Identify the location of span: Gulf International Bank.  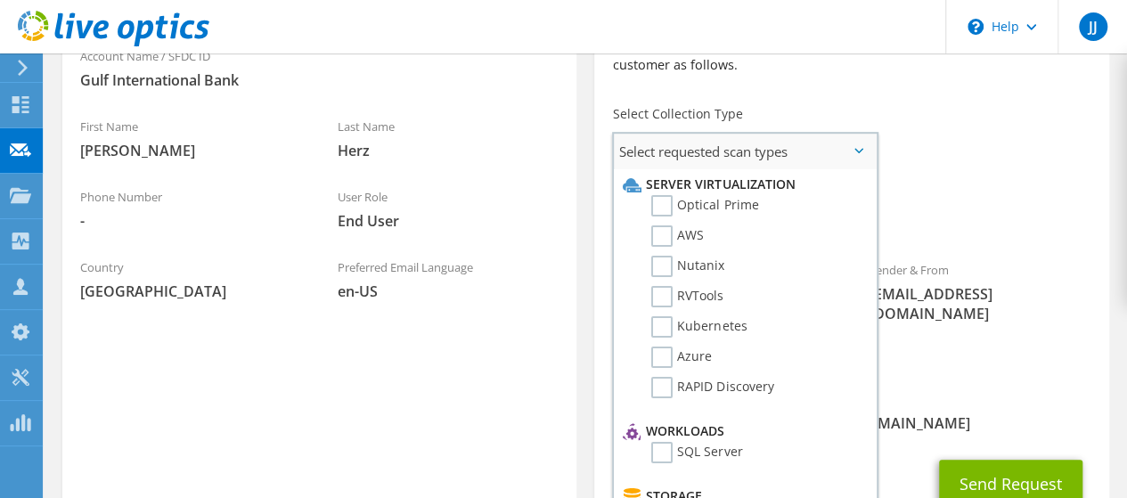
(319, 80).